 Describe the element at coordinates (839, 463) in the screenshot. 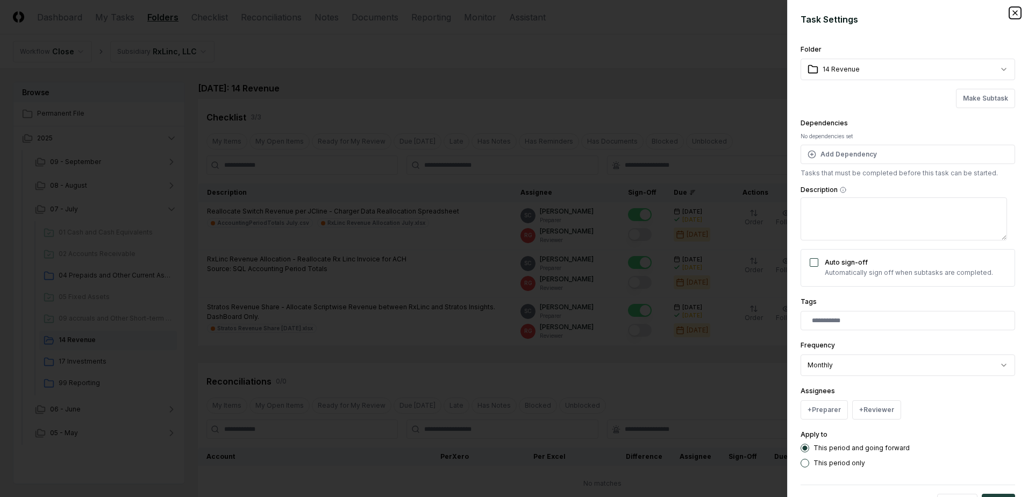

I see `label: This period only` at that location.